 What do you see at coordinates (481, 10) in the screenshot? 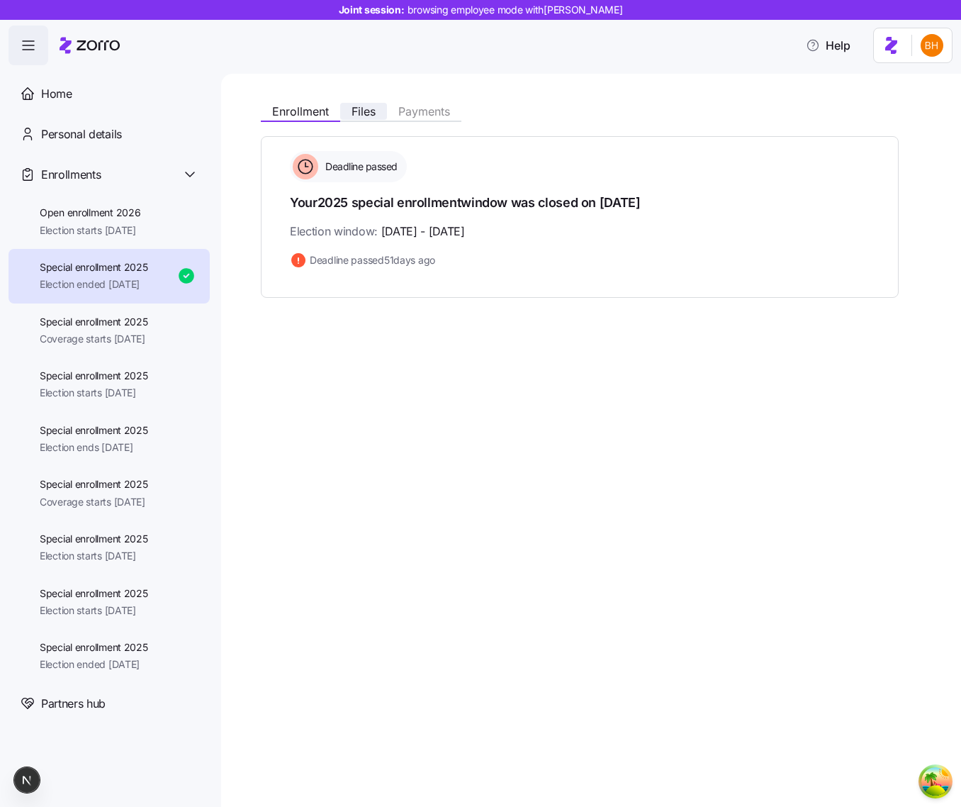
I see `span: Joint session:` at bounding box center [481, 10].